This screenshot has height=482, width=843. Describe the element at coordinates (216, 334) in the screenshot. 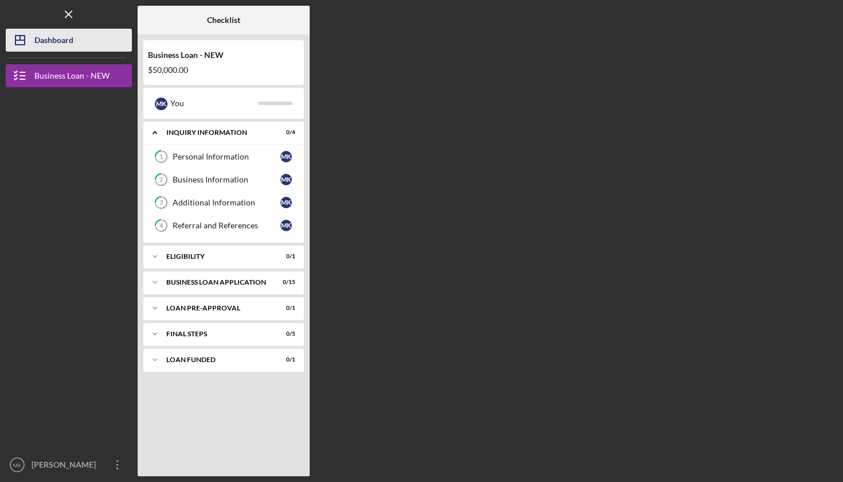

I see `div: FINAL STEPS` at that location.